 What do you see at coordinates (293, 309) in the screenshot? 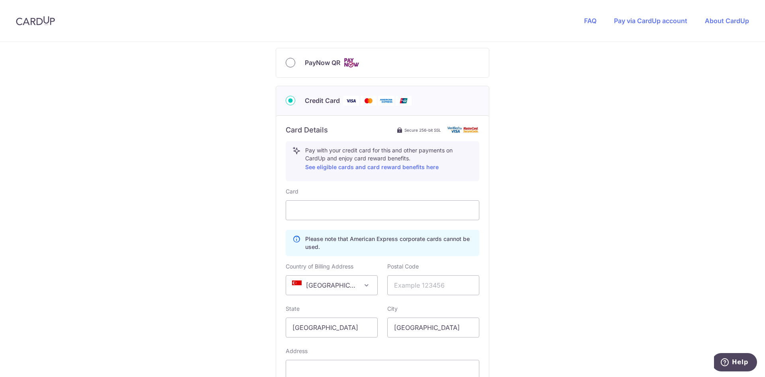
I see `label: State` at bounding box center [293, 309].